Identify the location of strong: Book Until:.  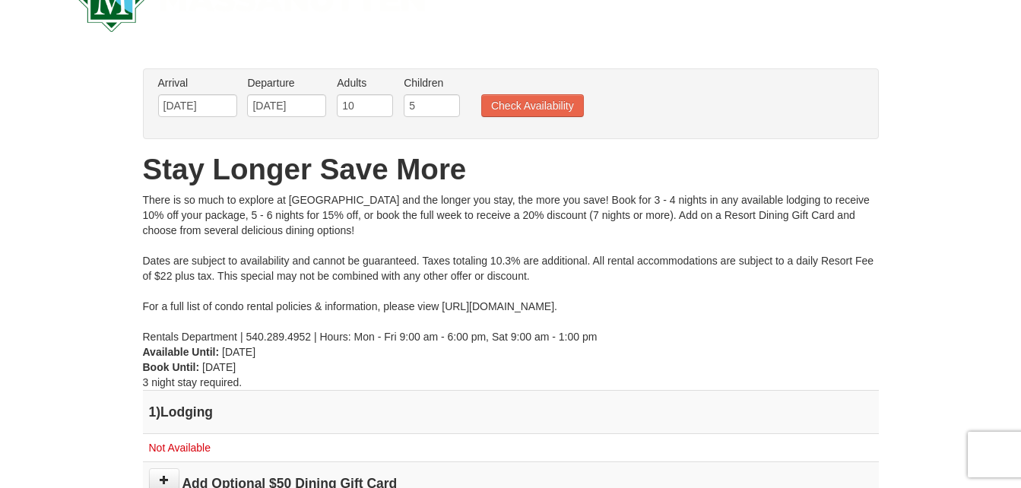
(171, 367).